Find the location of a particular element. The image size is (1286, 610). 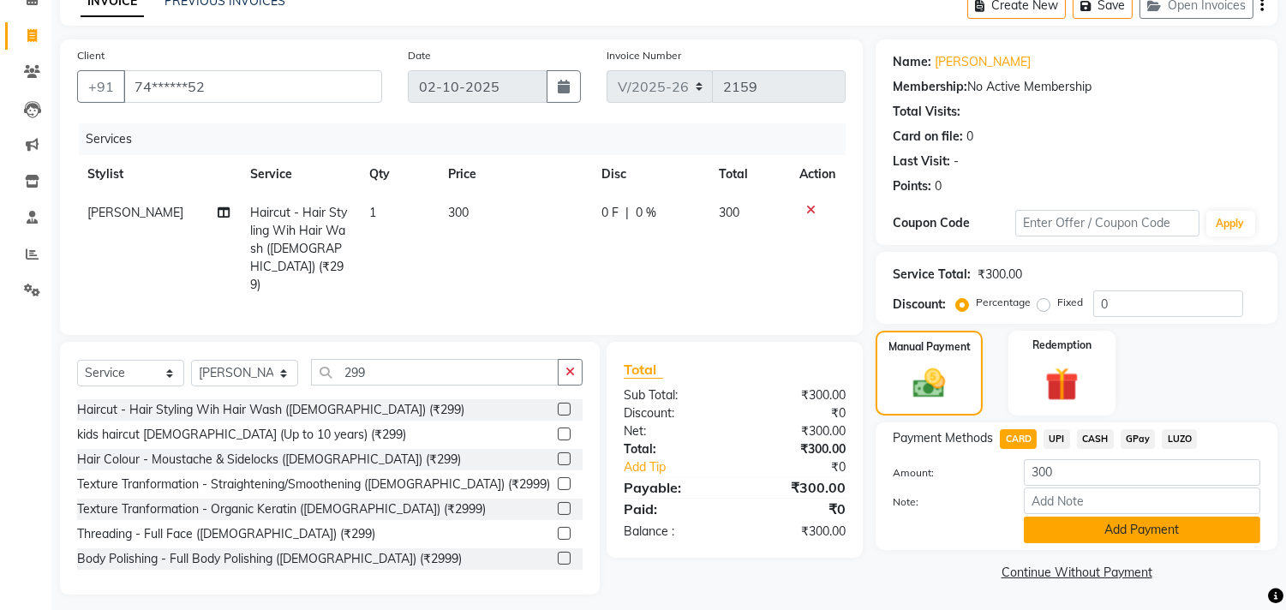

span: UPI is located at coordinates (1056, 439).